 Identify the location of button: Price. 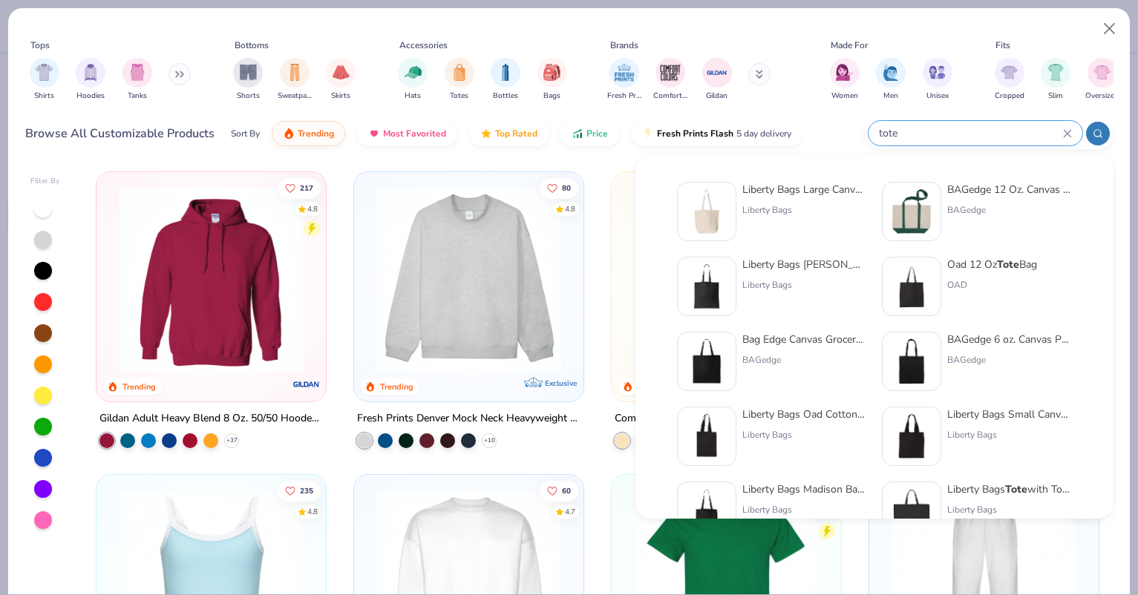
(589, 134).